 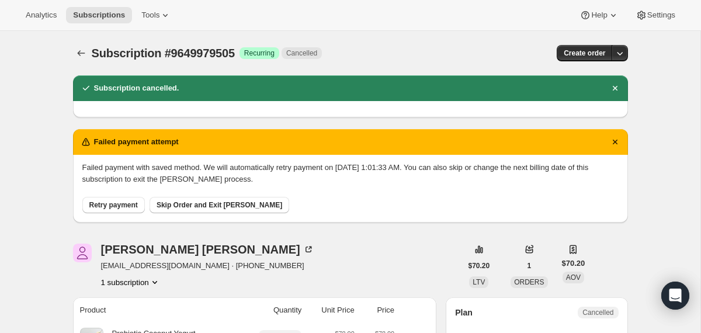 I want to click on th: Price, so click(x=378, y=310).